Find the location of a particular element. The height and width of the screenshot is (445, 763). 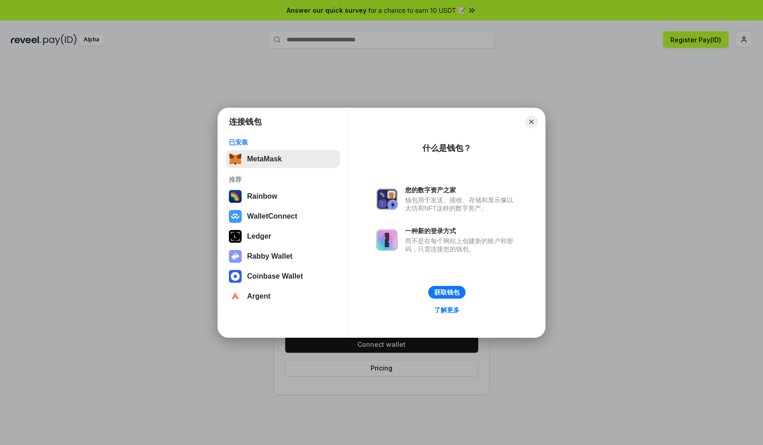

div: 什么是钱包？ is located at coordinates (447, 148).